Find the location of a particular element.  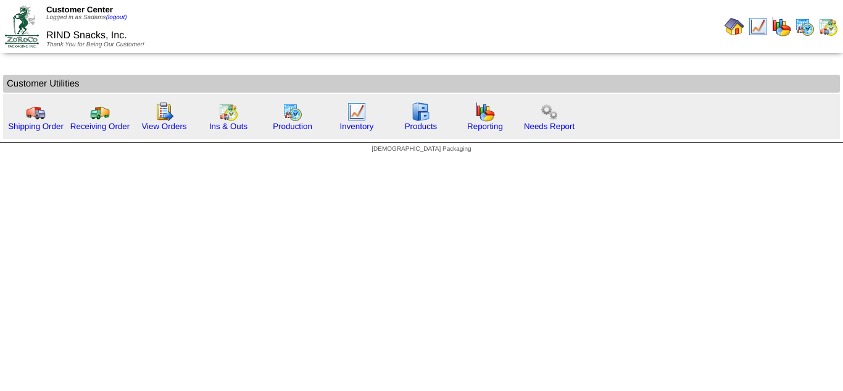

span: Logged in as Sadams is located at coordinates (86, 17).